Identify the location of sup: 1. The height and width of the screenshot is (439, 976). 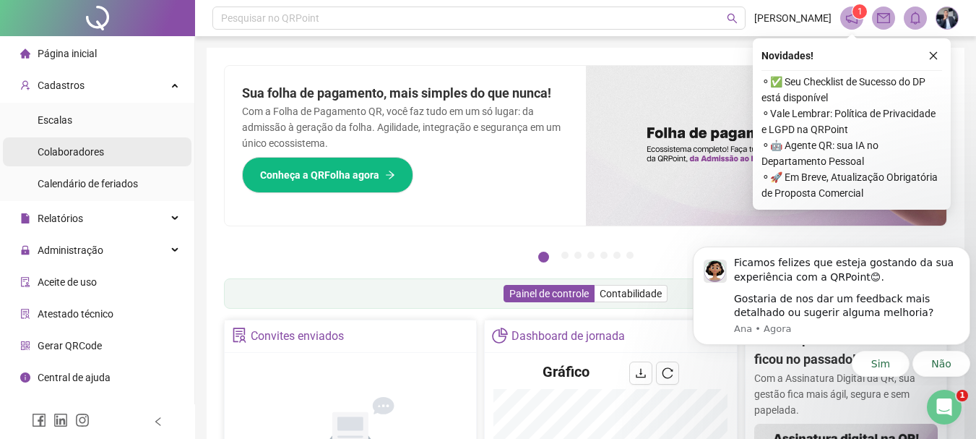
(860, 12).